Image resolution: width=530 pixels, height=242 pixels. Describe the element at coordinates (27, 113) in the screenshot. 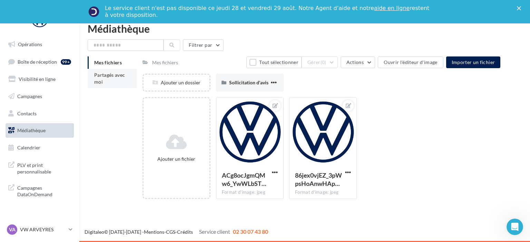

I see `span: Contacts` at that location.